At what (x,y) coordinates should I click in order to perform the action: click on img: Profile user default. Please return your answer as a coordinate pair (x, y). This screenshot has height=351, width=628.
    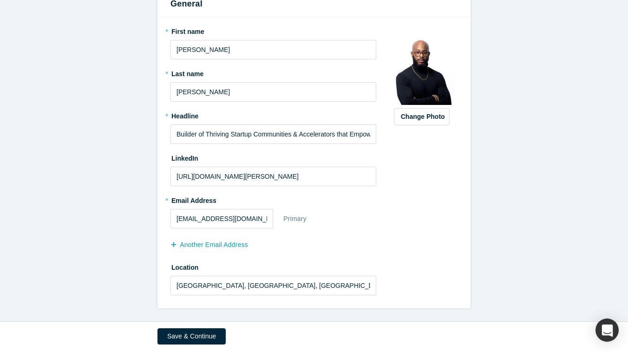
    Looking at the image, I should click on (422, 72).